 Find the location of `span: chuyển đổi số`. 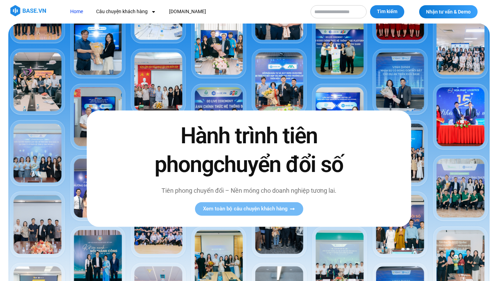

span: chuyển đổi số is located at coordinates (278, 164).